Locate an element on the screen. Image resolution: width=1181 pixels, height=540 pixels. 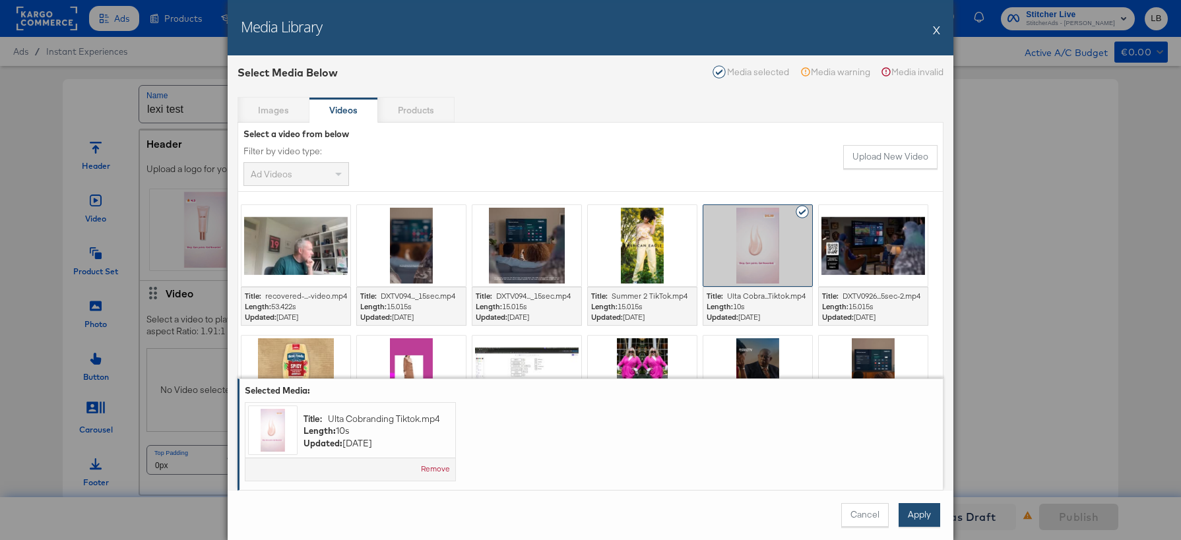
div: Media invalid is located at coordinates (911, 72).